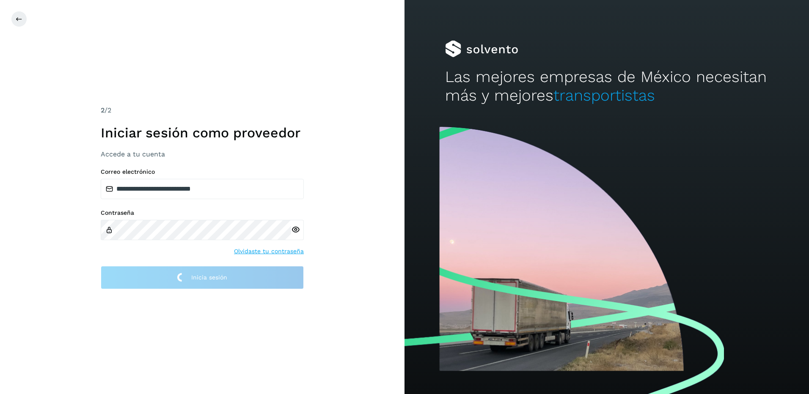 This screenshot has height=394, width=809. I want to click on span: transportistas, so click(604, 95).